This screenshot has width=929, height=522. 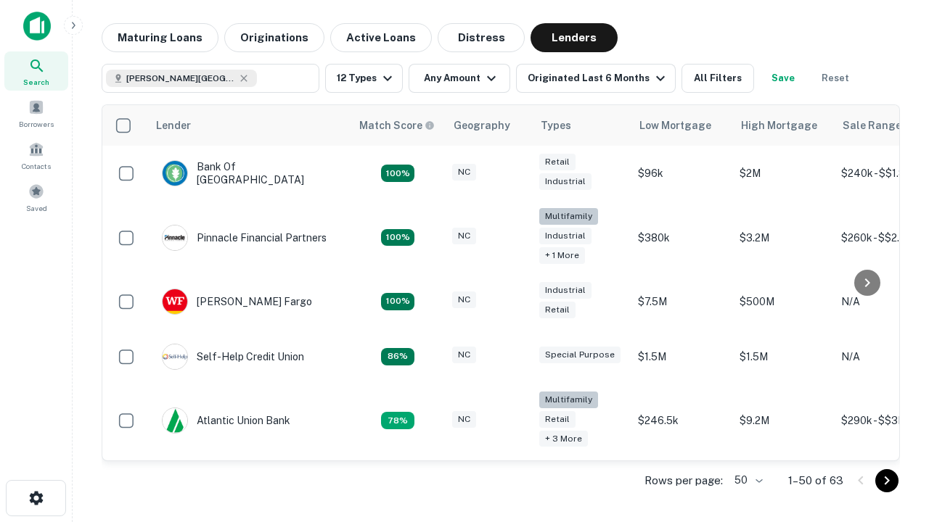 I want to click on div: Self-help Credit Union, so click(x=233, y=357).